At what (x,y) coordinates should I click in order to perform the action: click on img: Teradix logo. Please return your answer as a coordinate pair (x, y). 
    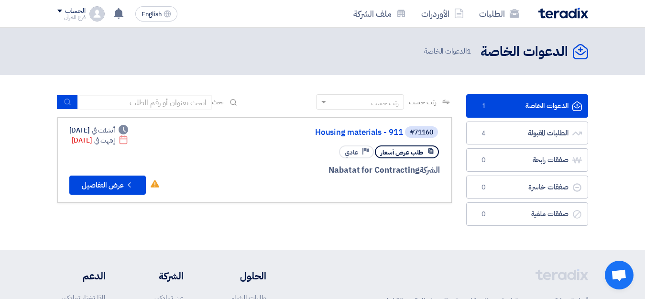
    Looking at the image, I should click on (564, 13).